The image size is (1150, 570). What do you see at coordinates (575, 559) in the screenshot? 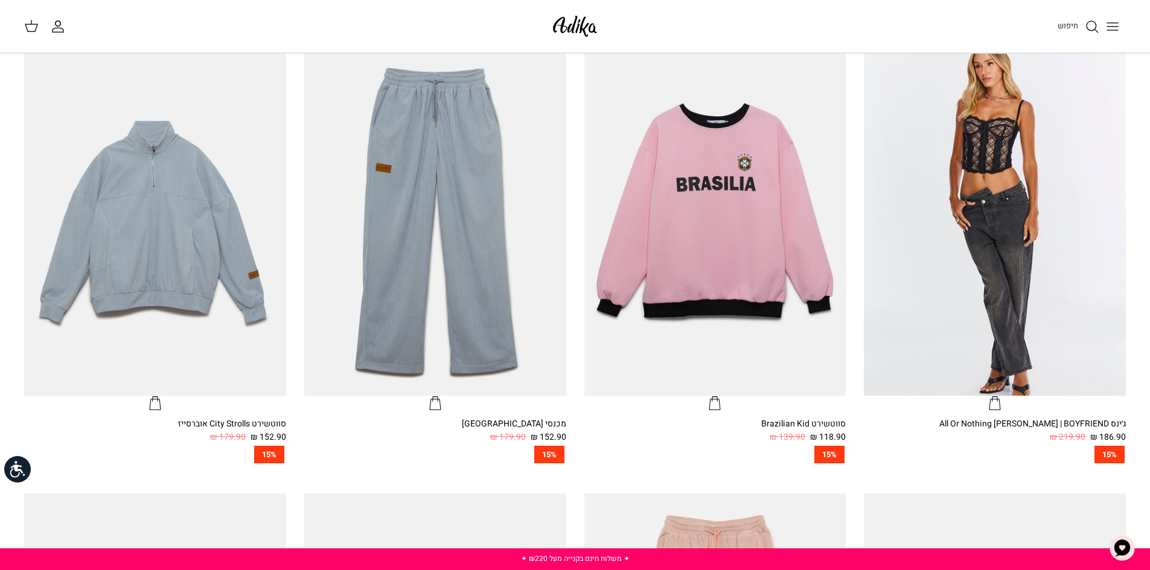
I see `a: ✦ משלוח חינם בקנייה מעל ₪220 ✦` at bounding box center [575, 559].